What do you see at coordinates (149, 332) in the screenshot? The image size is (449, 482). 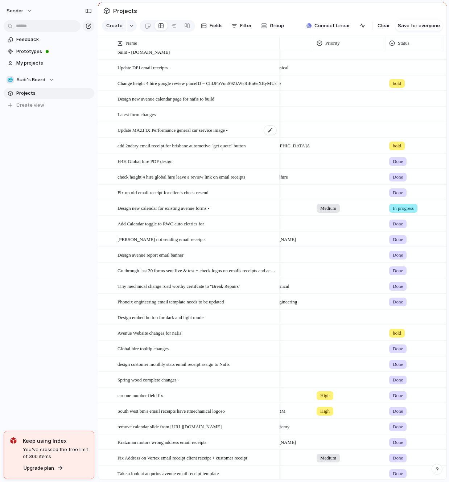 I see `span: Avenue Website changes for nafis` at bounding box center [149, 332].